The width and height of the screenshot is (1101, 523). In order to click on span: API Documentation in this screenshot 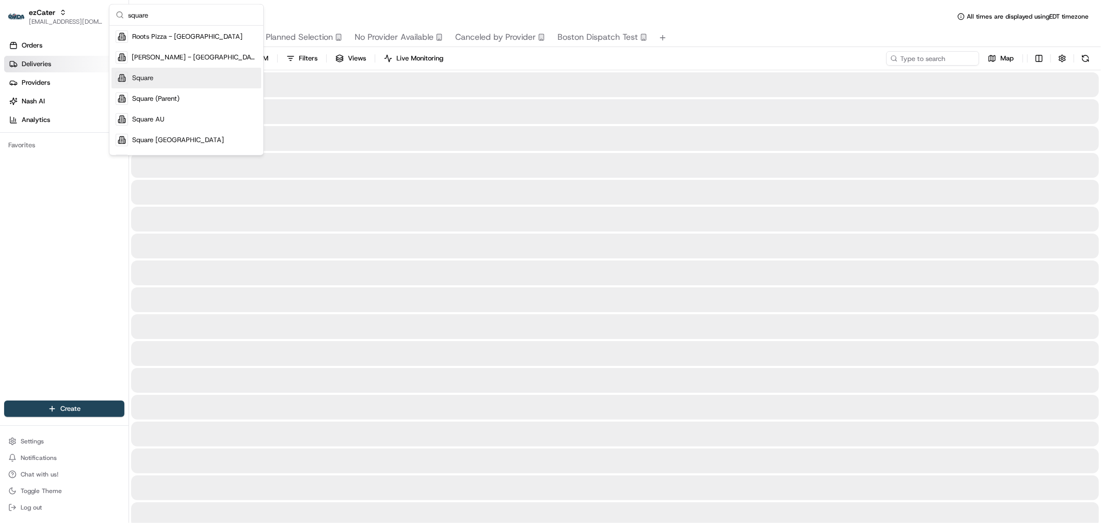, I will do `click(132, 155)`.